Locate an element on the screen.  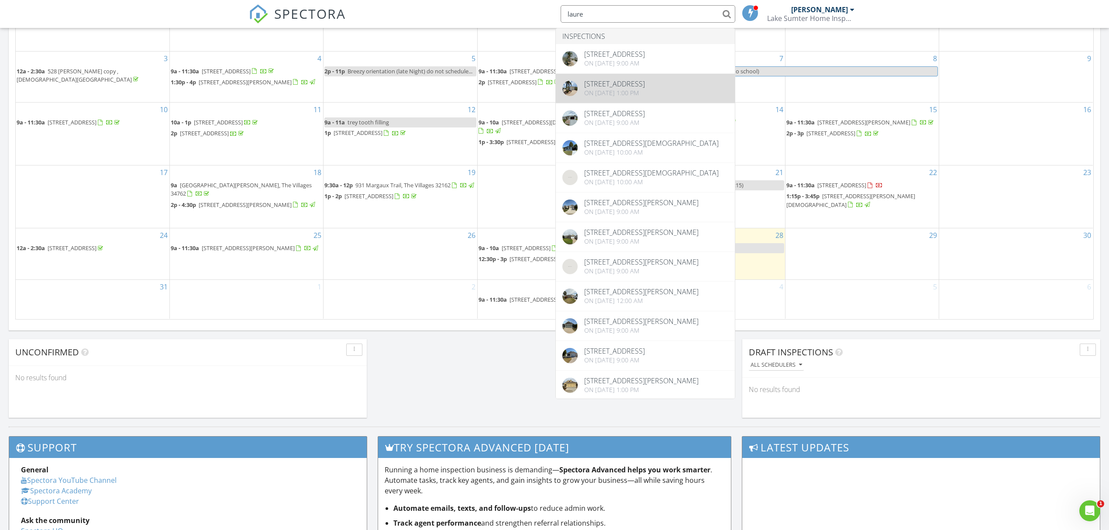
li: to reduce admin work. is located at coordinates (559, 508).